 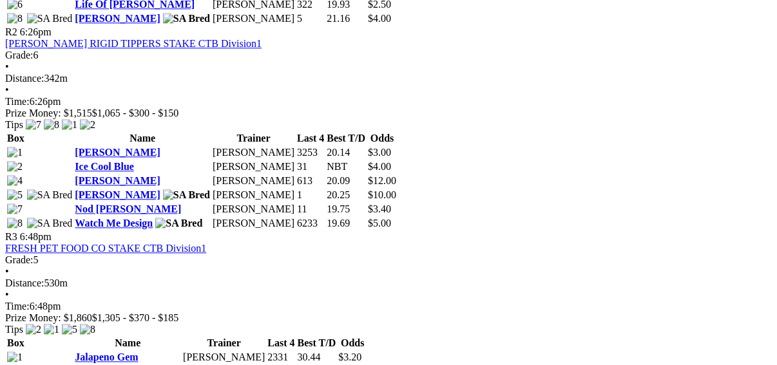 What do you see at coordinates (106, 357) in the screenshot?
I see `a: Jalapeno Gem` at bounding box center [106, 357].